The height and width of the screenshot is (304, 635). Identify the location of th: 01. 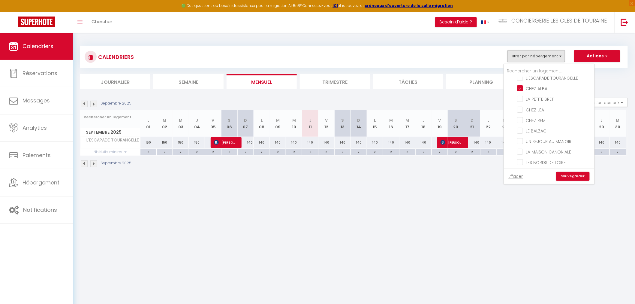
(149, 123).